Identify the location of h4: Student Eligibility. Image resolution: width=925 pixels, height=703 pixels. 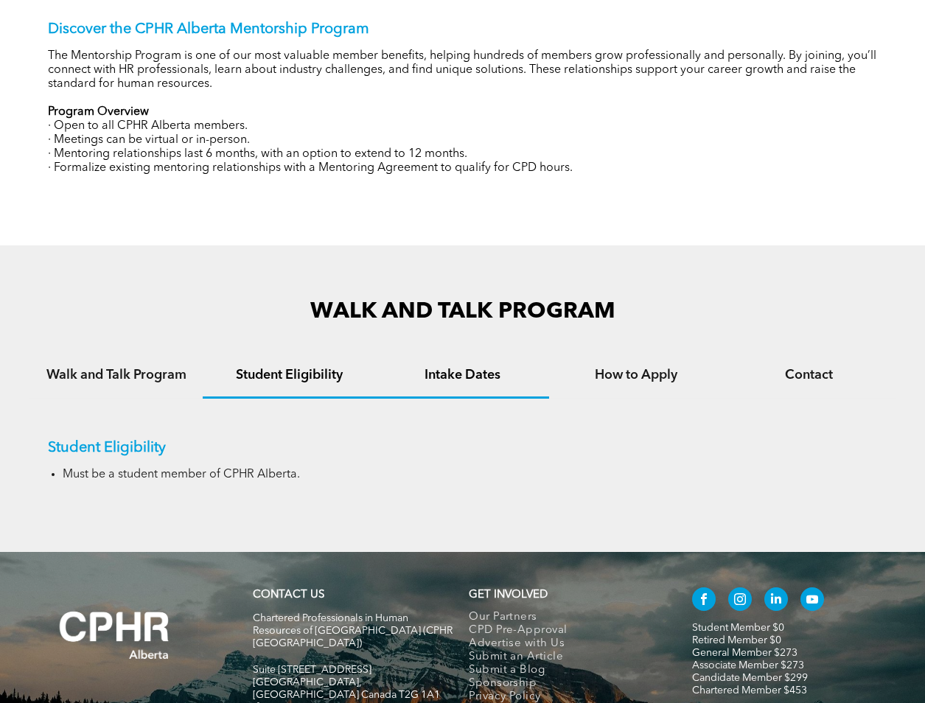
(289, 375).